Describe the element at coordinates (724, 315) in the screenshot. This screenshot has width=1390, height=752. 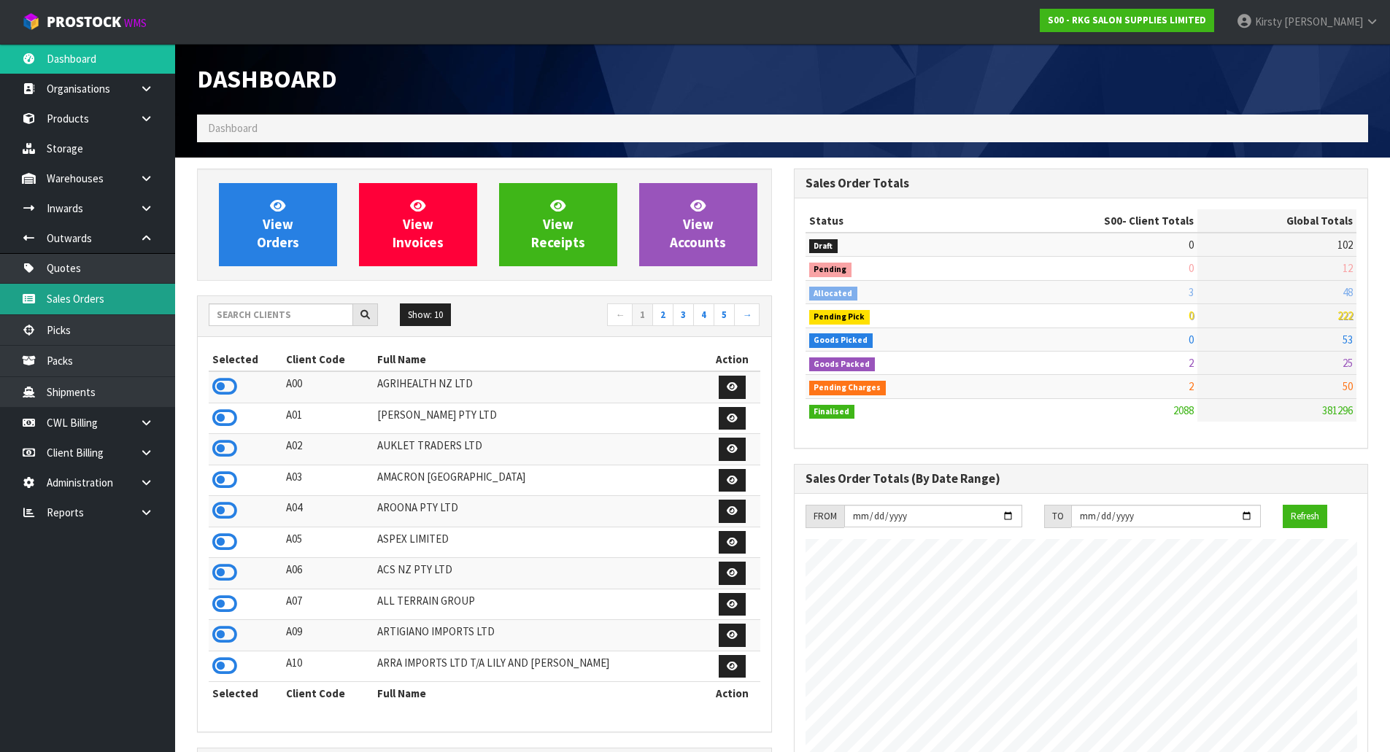
I see `a: 5` at that location.